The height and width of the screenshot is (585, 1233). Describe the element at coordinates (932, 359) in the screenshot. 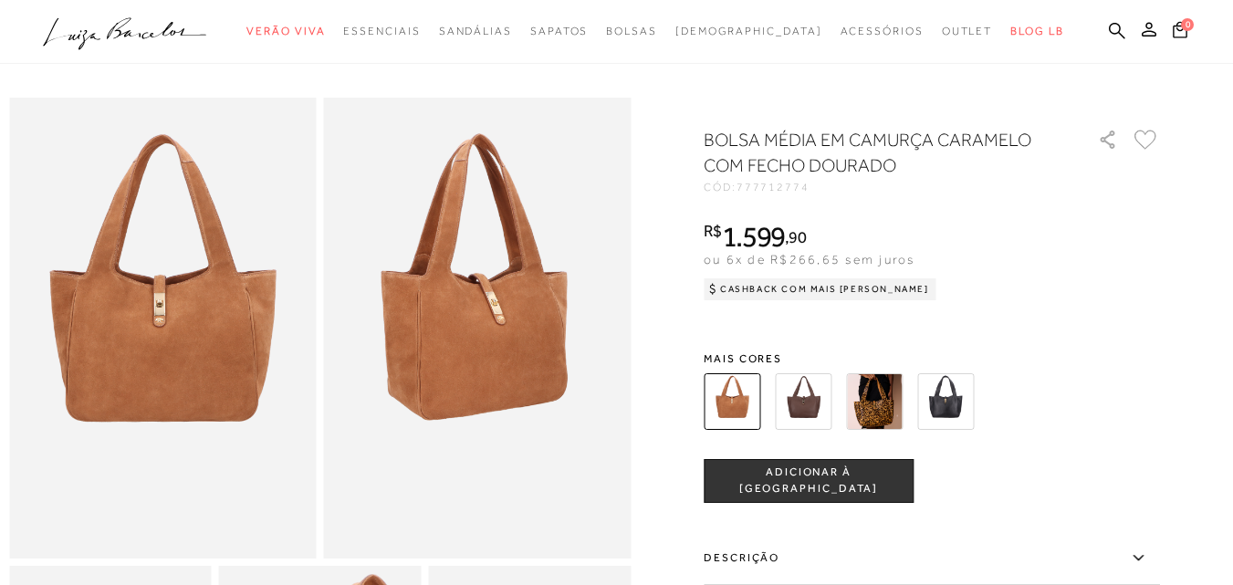

I see `span: Mais cores` at that location.